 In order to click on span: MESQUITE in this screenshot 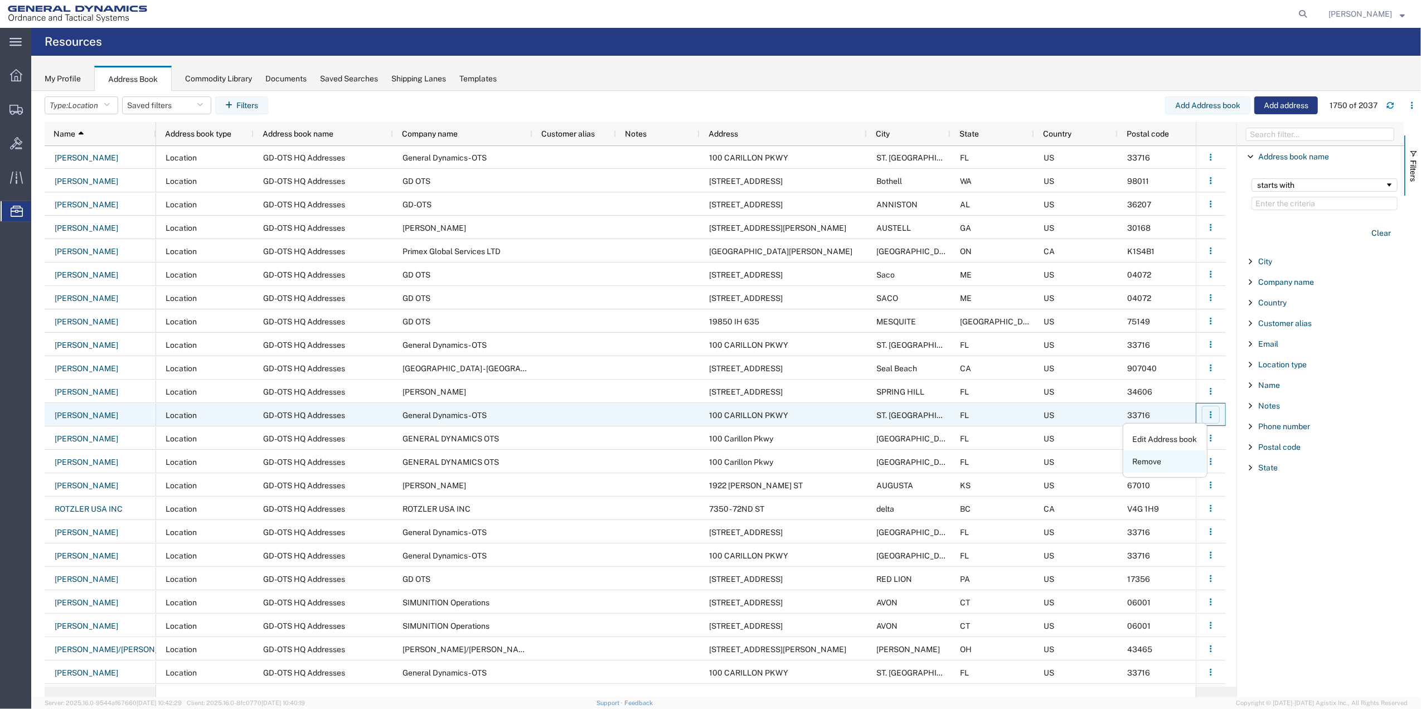, I will do `click(896, 322)`.